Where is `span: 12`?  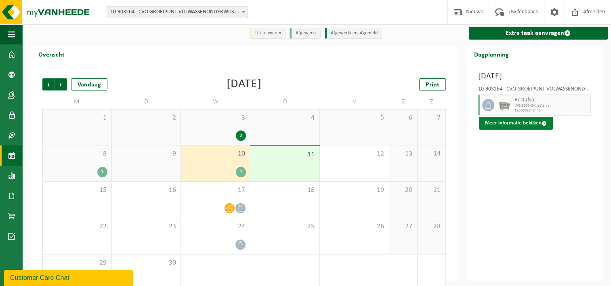
span: 12 is located at coordinates (354, 154).